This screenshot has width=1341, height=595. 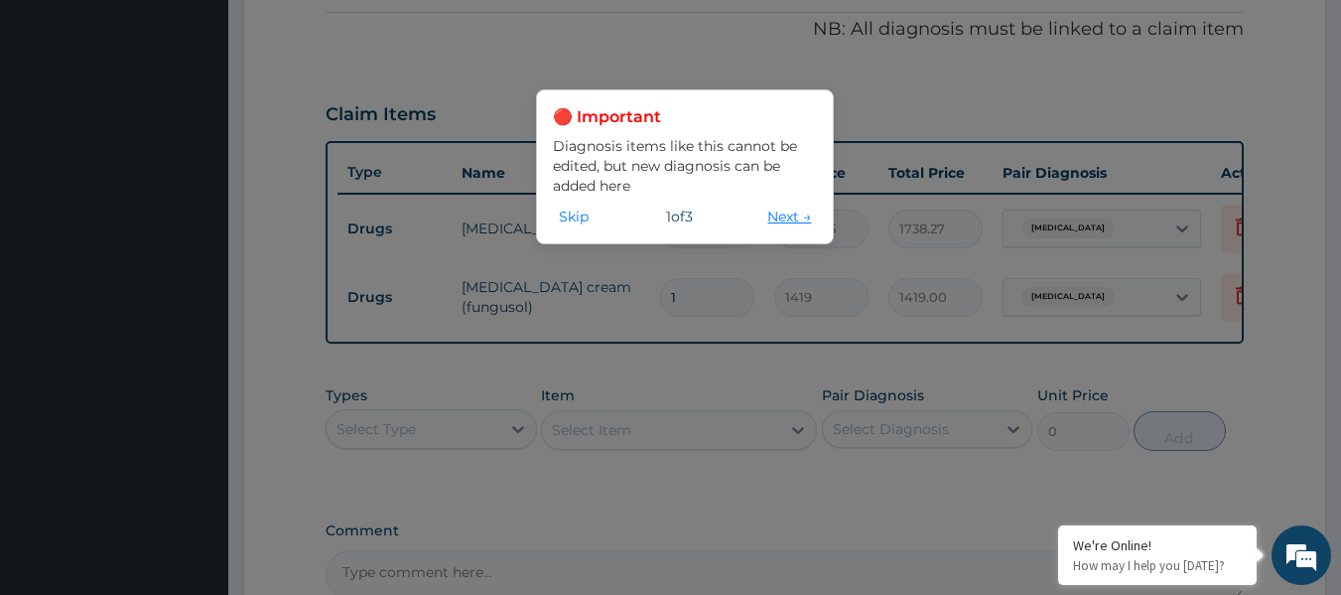 I want to click on div: Chat with us now, so click(x=218, y=124).